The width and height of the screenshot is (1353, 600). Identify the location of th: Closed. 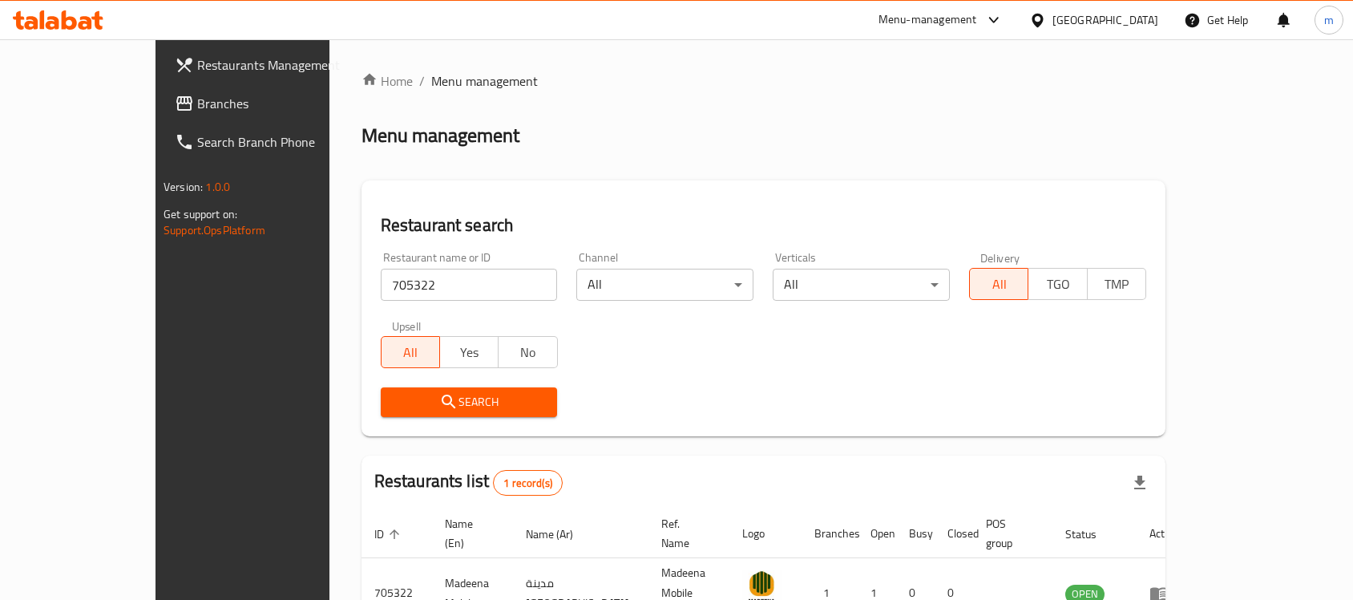
(954, 533).